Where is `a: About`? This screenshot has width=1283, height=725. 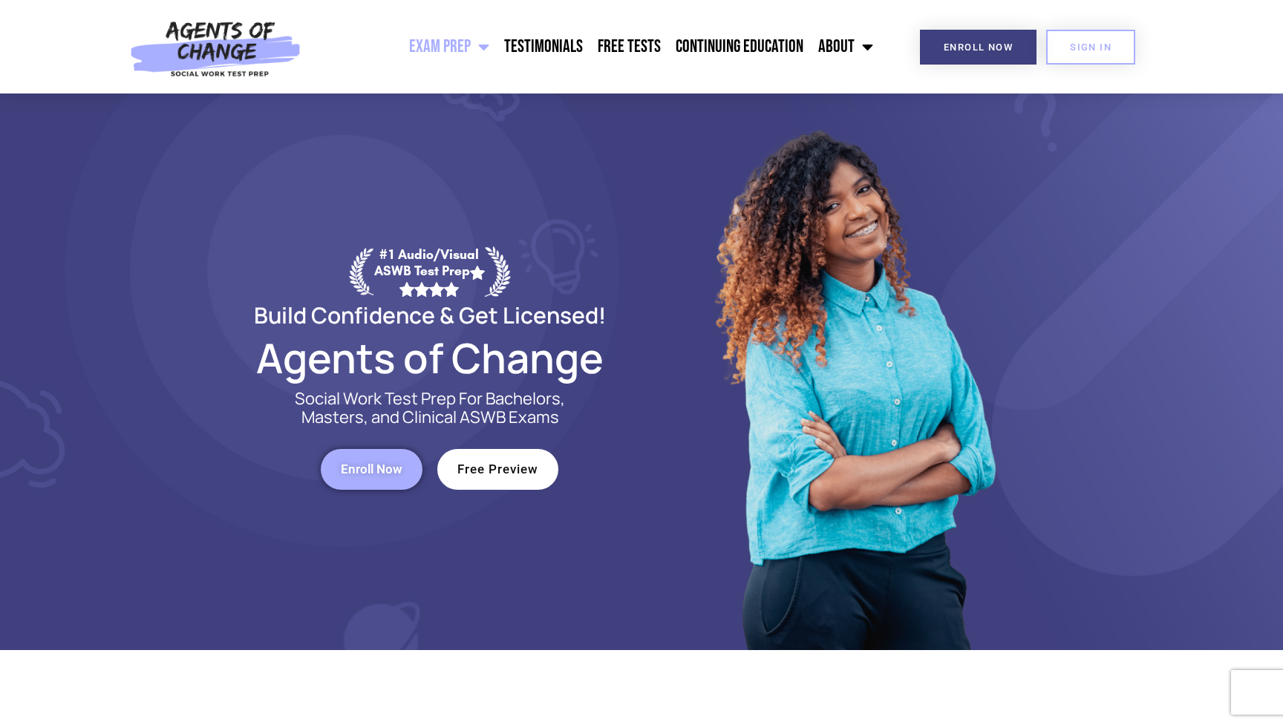 a: About is located at coordinates (846, 47).